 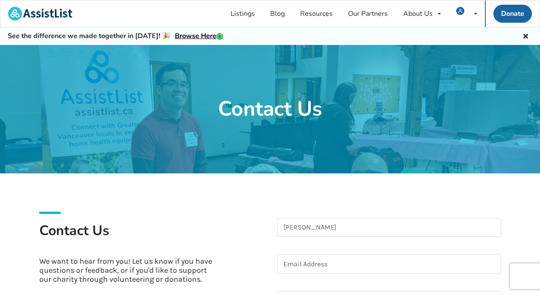 I want to click on p: We want to hear from you! Let us know if you have questions or feedback, or if you'd like to supp..., so click(x=129, y=270).